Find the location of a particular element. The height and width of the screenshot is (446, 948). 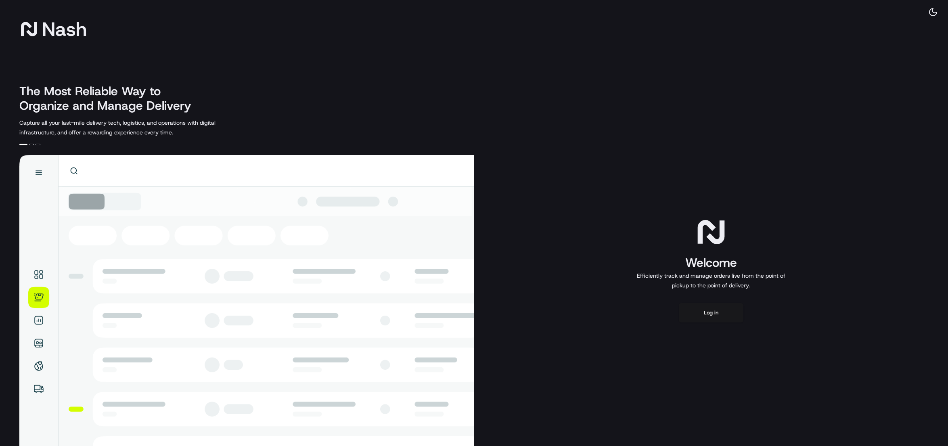

h1: Welcome is located at coordinates (711, 263).